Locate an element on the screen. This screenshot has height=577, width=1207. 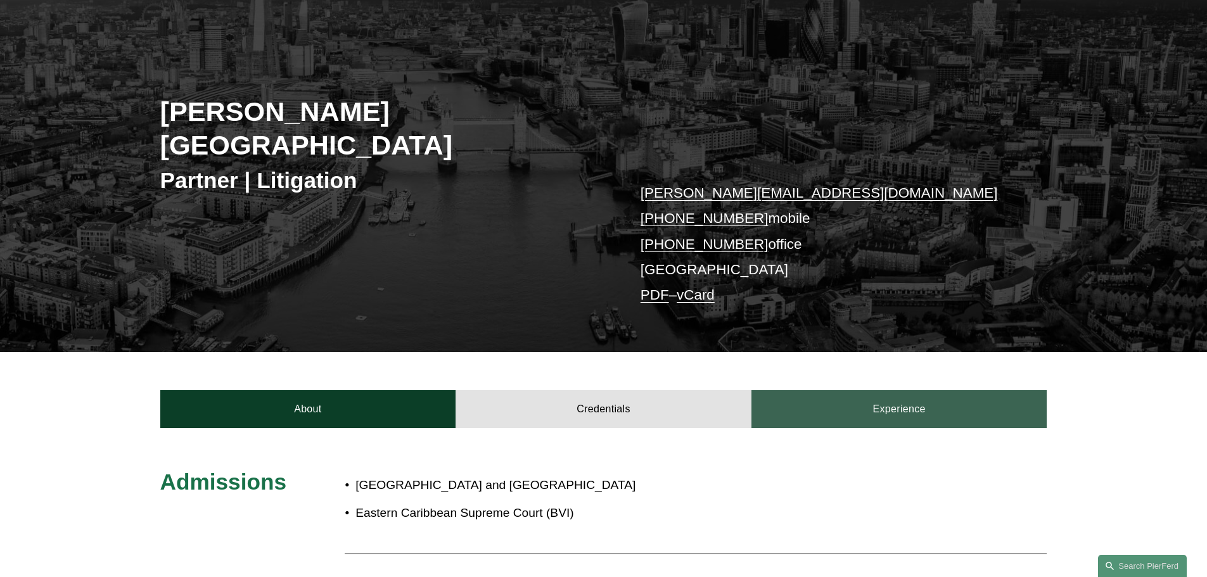
p: Eastern Caribbean Supreme Court (BVI) is located at coordinates (516, 513).